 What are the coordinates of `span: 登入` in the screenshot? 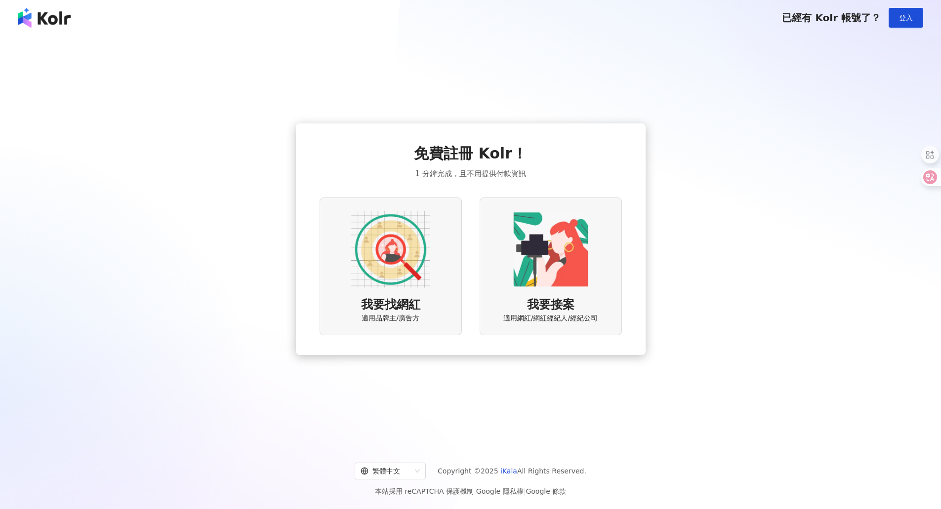 It's located at (906, 18).